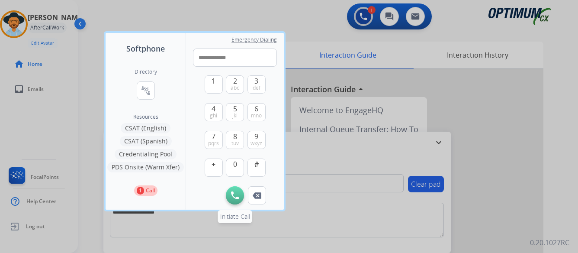 The height and width of the screenshot is (253, 578). What do you see at coordinates (256, 143) in the screenshot?
I see `span: wxyz` at bounding box center [256, 143].